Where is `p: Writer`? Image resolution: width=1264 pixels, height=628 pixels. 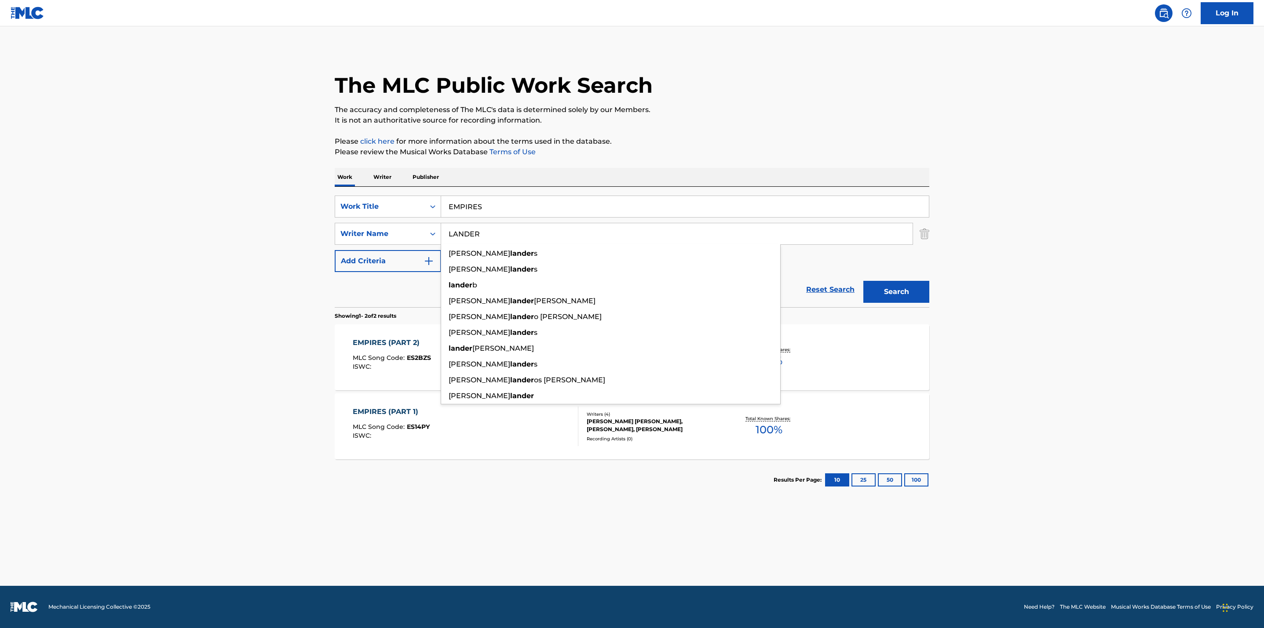
p: Writer is located at coordinates (382, 177).